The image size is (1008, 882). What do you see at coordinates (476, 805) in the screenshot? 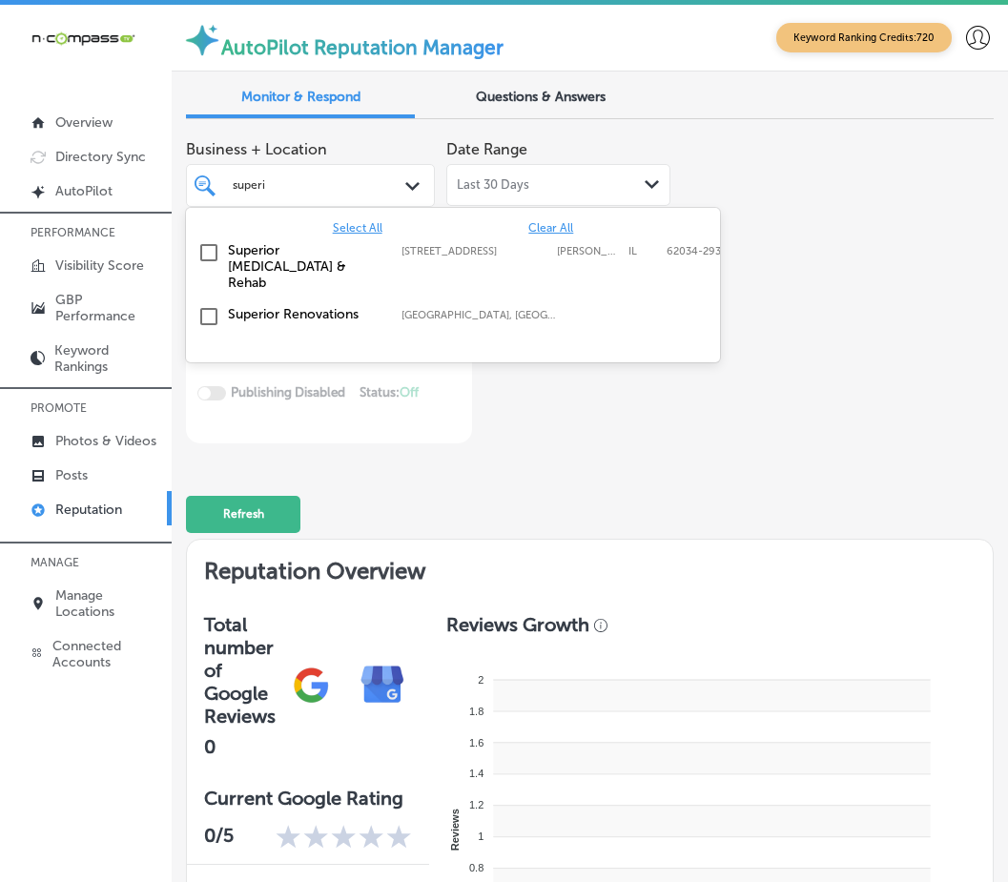
I see `tspan: 1.2` at bounding box center [476, 805].